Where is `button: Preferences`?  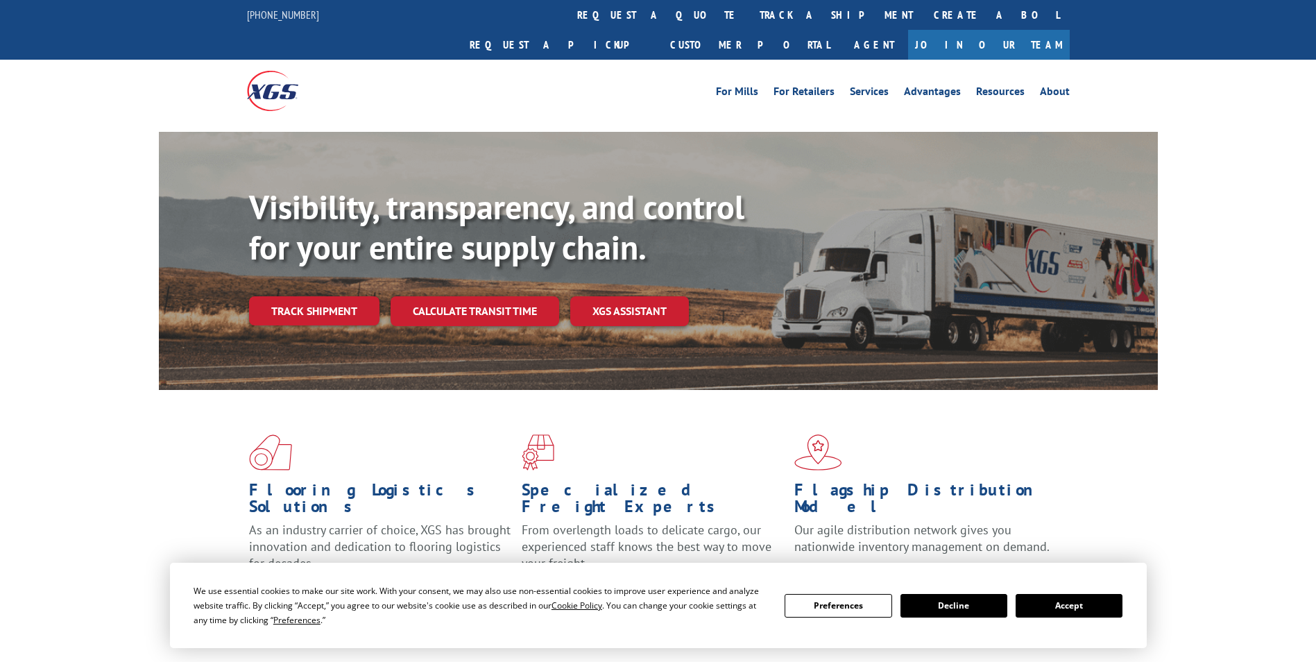
button: Preferences is located at coordinates (838, 606).